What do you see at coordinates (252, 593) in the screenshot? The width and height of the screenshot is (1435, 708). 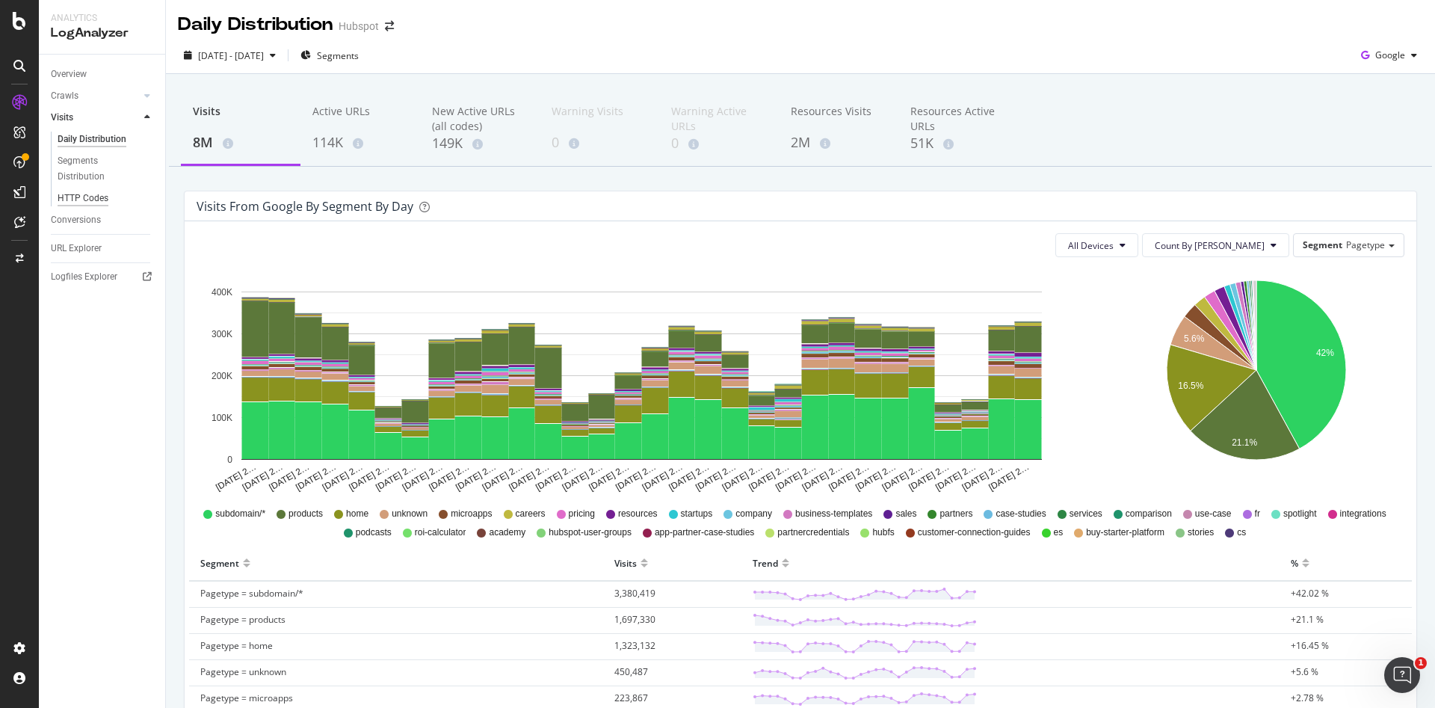 I see `span: Pagetype = subdomain/*` at bounding box center [252, 593].